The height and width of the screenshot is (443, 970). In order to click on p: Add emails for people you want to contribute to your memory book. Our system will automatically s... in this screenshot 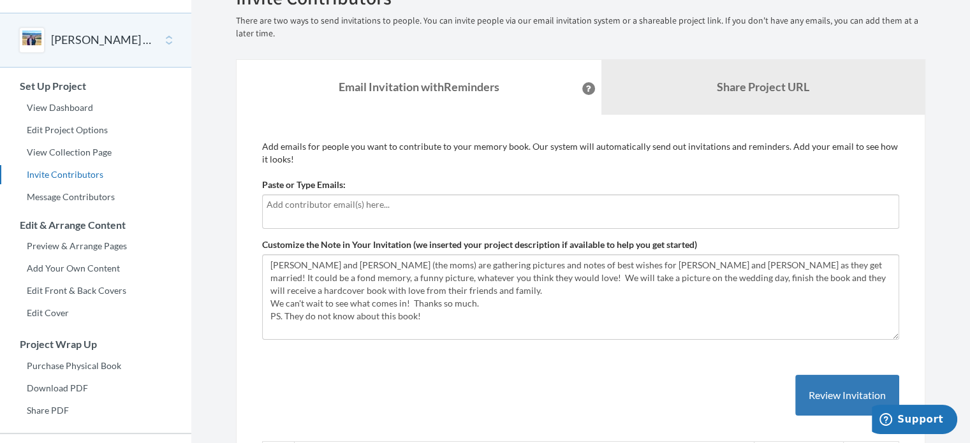, I will do `click(580, 153)`.